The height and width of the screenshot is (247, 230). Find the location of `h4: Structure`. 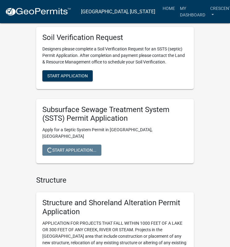

h4: Structure is located at coordinates (115, 180).